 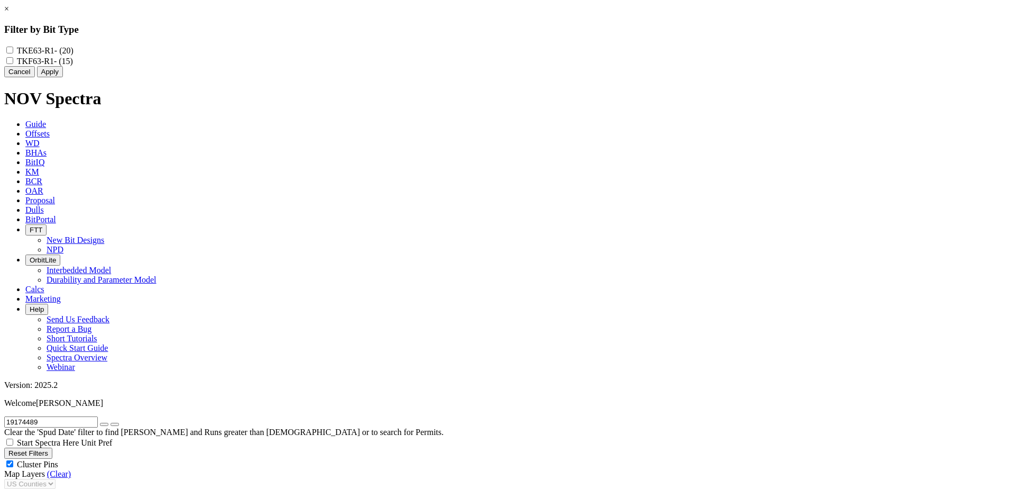 What do you see at coordinates (35, 162) in the screenshot?
I see `span: BitIQ` at bounding box center [35, 162].